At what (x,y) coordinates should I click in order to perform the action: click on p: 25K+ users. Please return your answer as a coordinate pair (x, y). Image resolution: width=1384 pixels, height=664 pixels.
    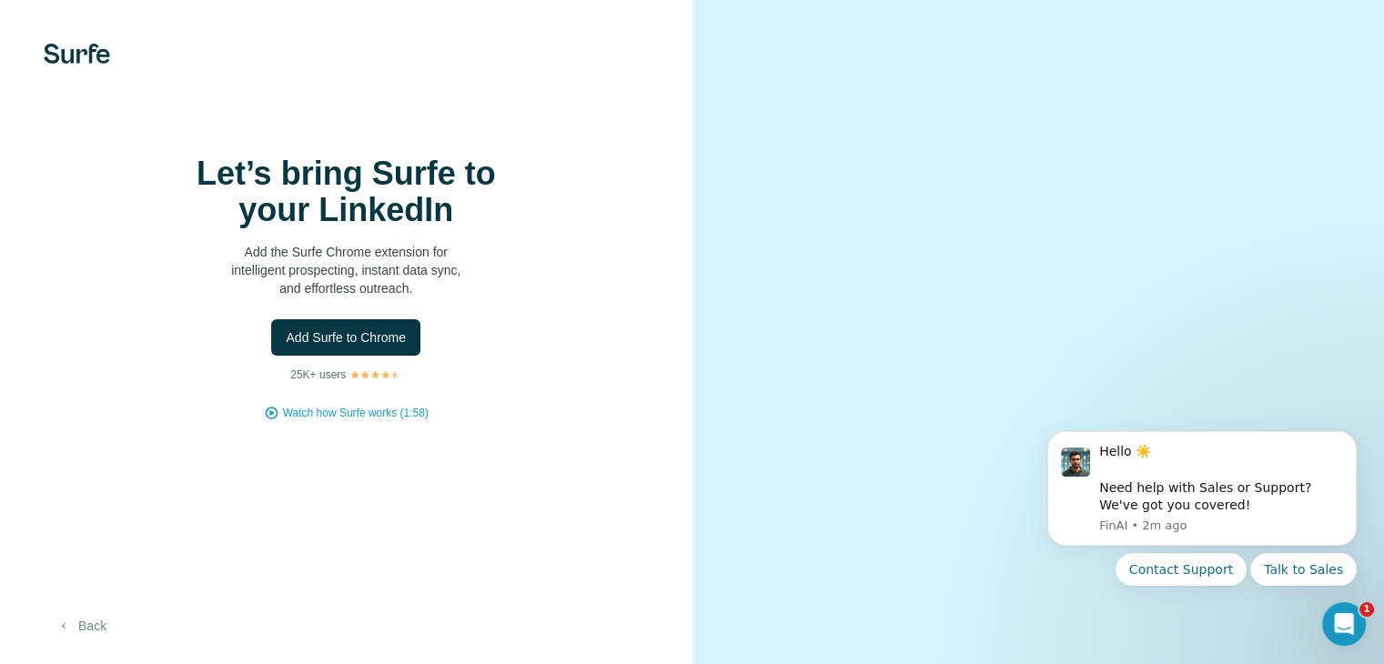
    Looking at the image, I should click on (318, 375).